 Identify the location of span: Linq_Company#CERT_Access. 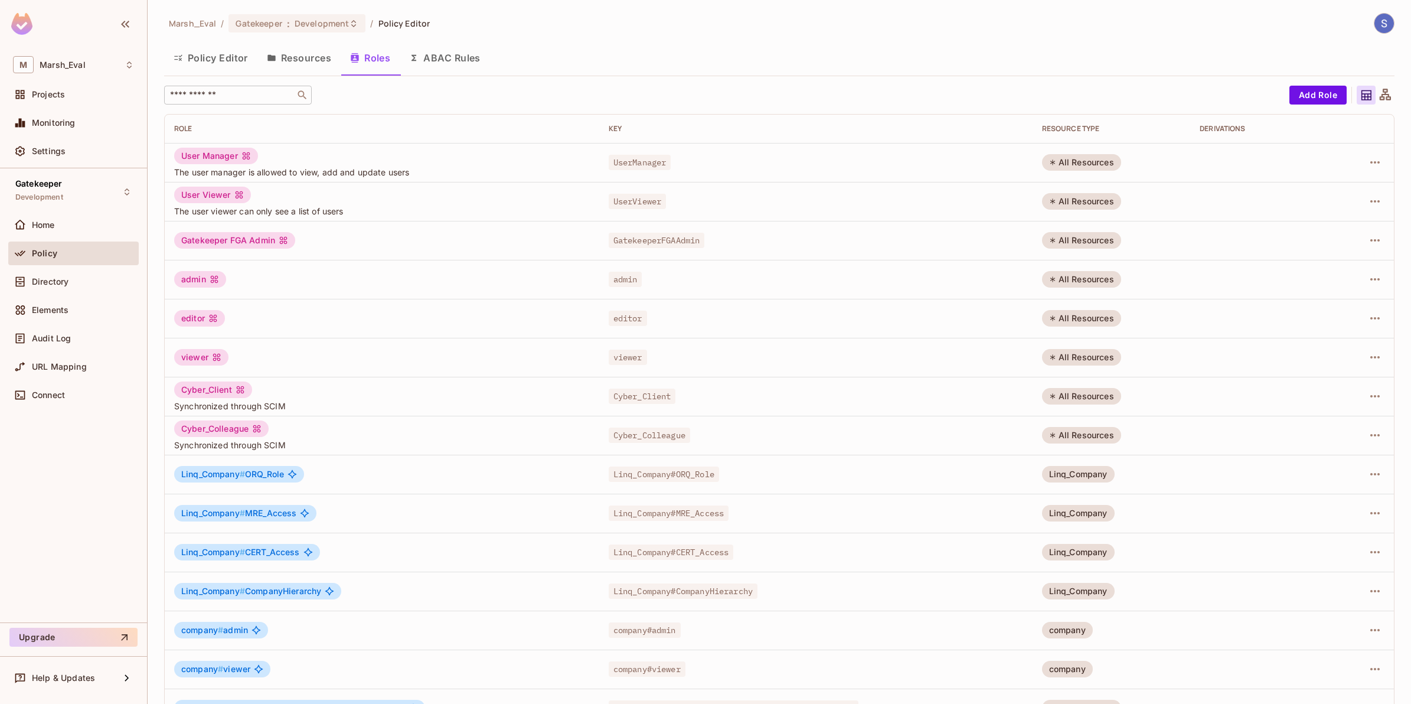
(671, 552).